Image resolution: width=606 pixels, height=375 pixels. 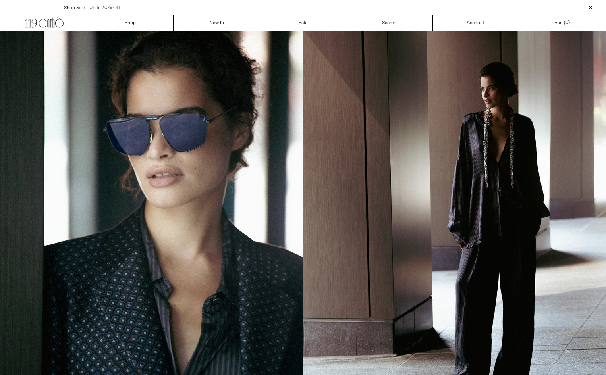 What do you see at coordinates (92, 8) in the screenshot?
I see `a: Shop Sale - Up to 70% Off` at bounding box center [92, 8].